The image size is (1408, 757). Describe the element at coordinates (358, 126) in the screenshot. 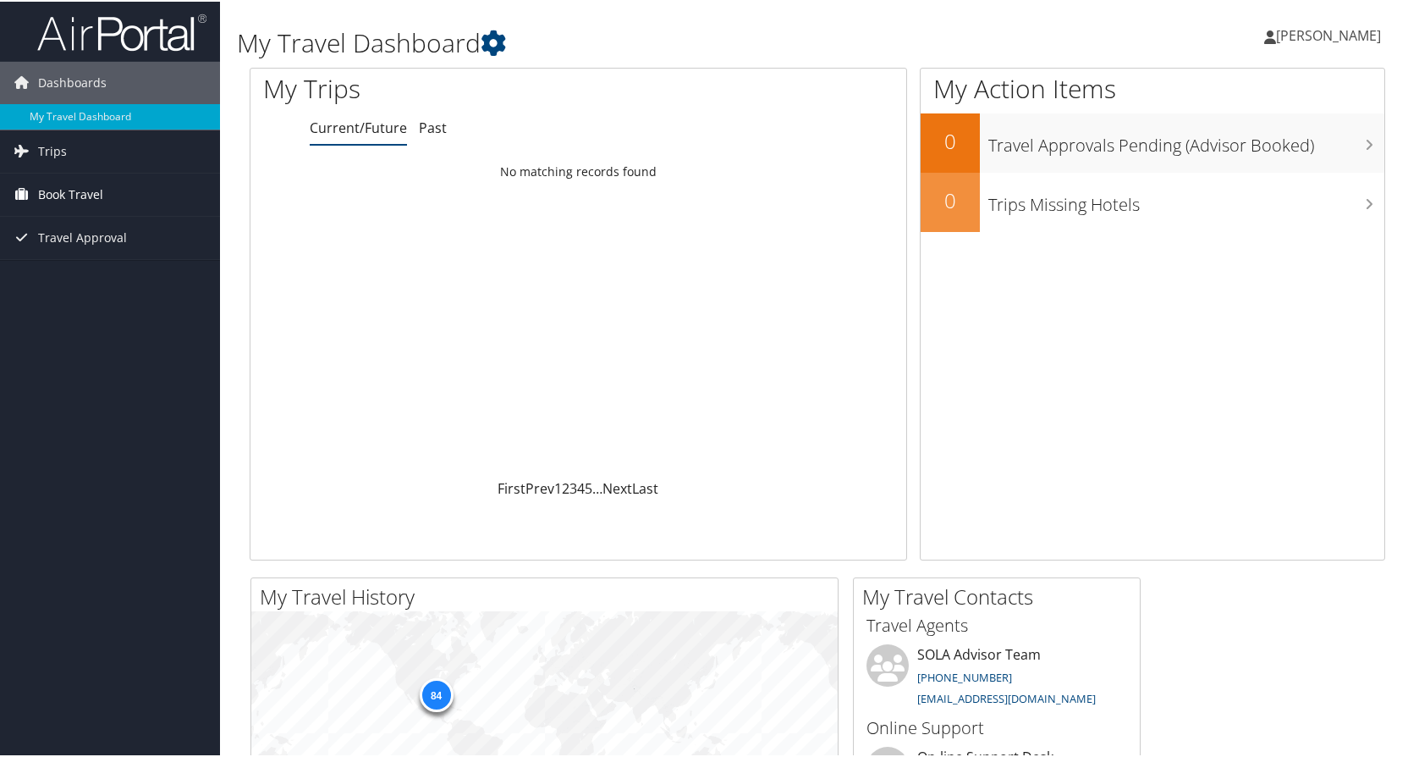

I see `a: Current/Future` at that location.